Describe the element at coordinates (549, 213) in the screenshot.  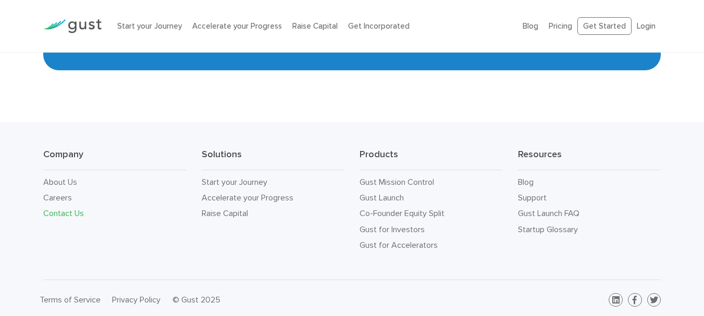
I see `a: Gust Launch FAQ` at that location.